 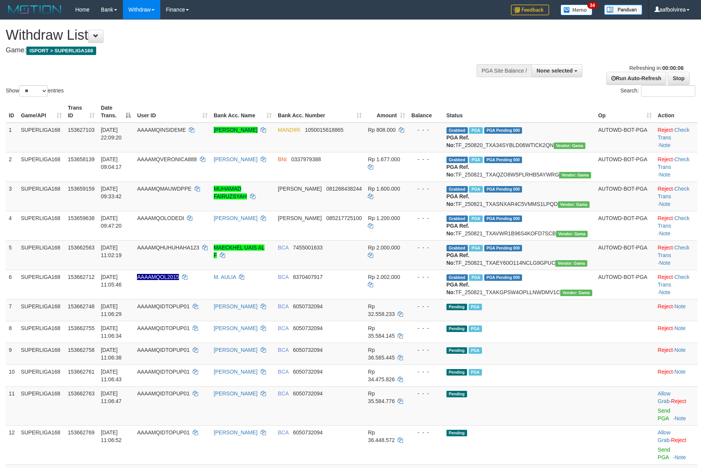 I want to click on span: 153658139, so click(x=81, y=159).